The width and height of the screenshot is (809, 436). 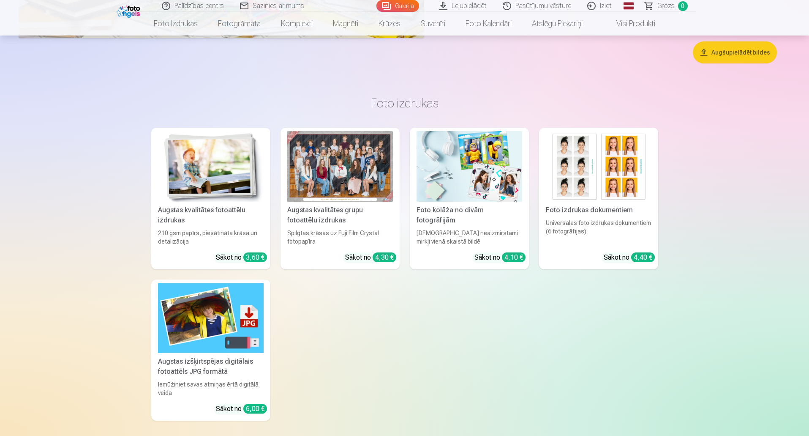 I want to click on span: Grozs, so click(x=666, y=6).